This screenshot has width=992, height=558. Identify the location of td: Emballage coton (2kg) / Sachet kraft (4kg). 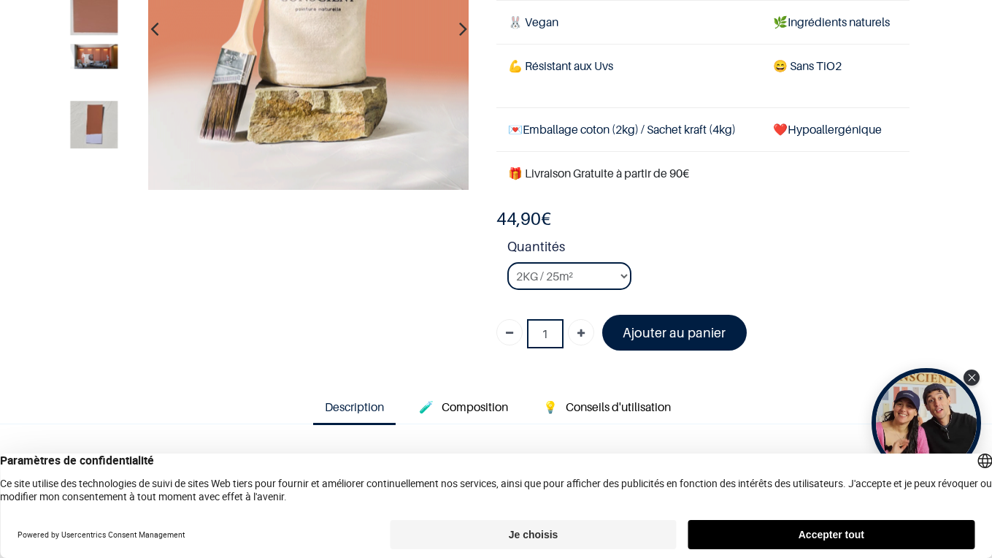
(629, 130).